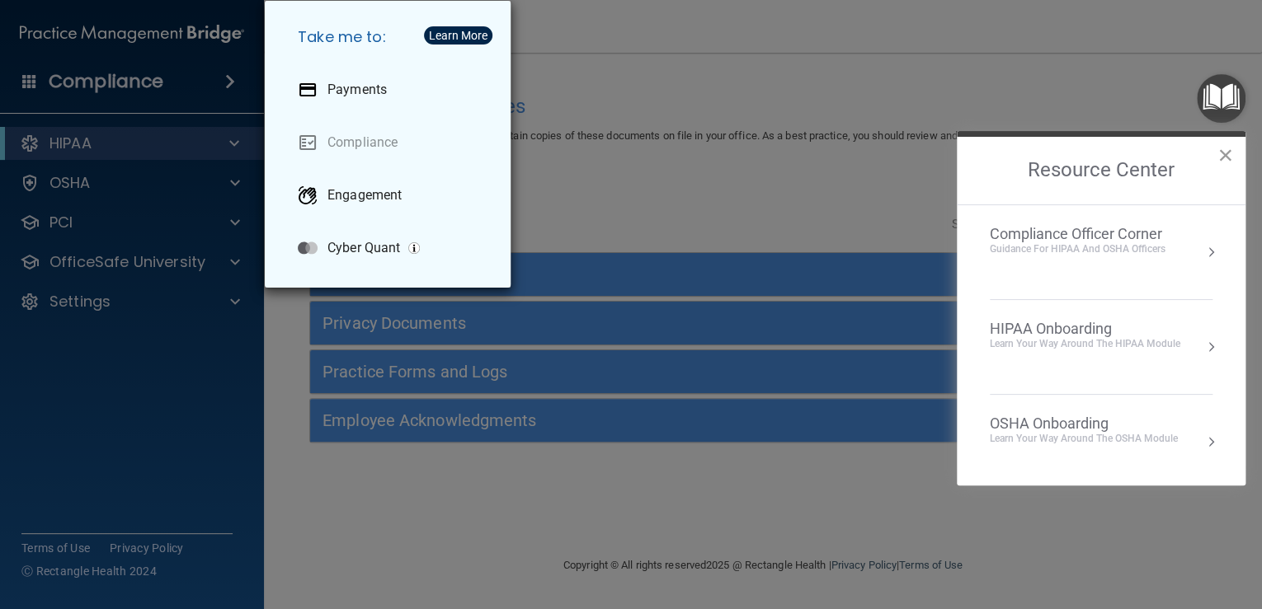 Image resolution: width=1262 pixels, height=609 pixels. Describe the element at coordinates (364, 195) in the screenshot. I see `p: Engagement` at that location.